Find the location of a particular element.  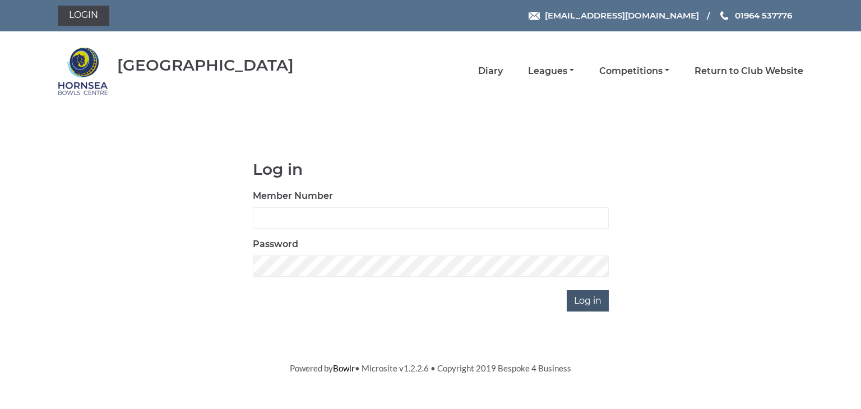

img: Phone us is located at coordinates (724, 16).